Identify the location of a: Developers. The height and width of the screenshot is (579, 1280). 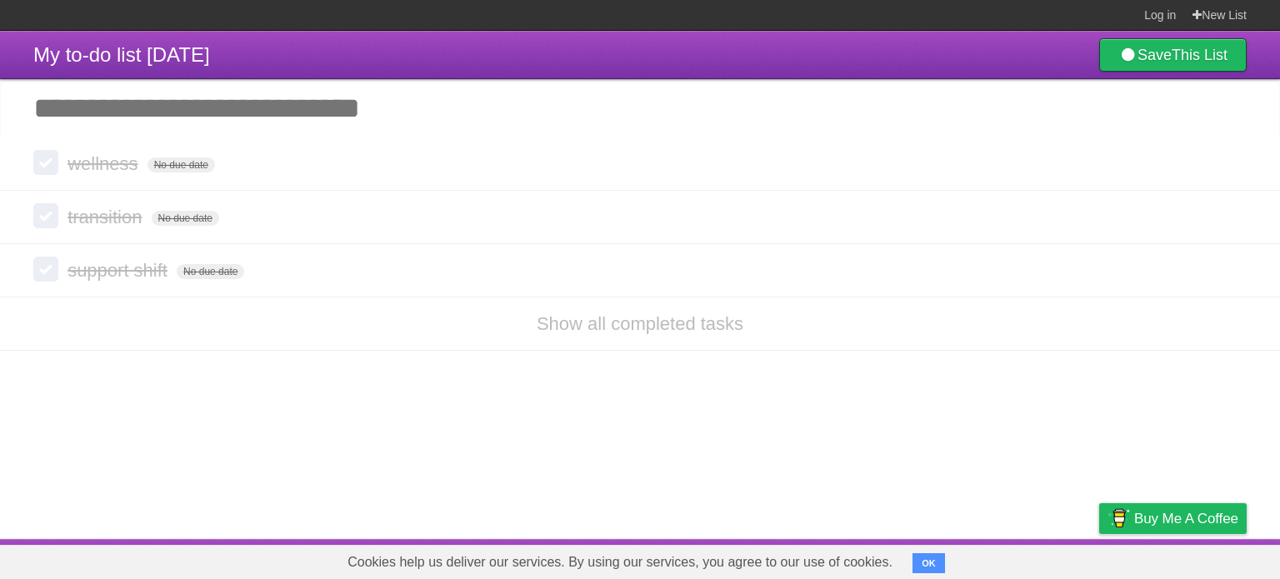
(966, 559).